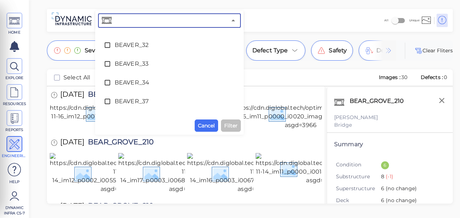 The image size is (460, 218). Describe the element at coordinates (433, 50) in the screenshot. I see `button: Clear Fliters` at that location.